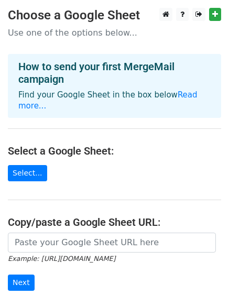  I want to click on a: Select..., so click(27, 173).